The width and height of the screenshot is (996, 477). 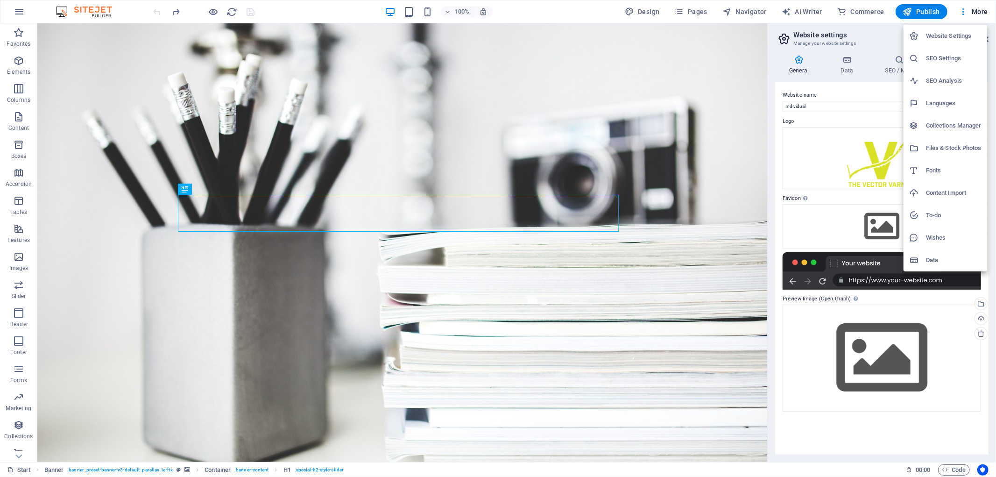 What do you see at coordinates (954, 170) in the screenshot?
I see `h6: Fonts` at bounding box center [954, 170].